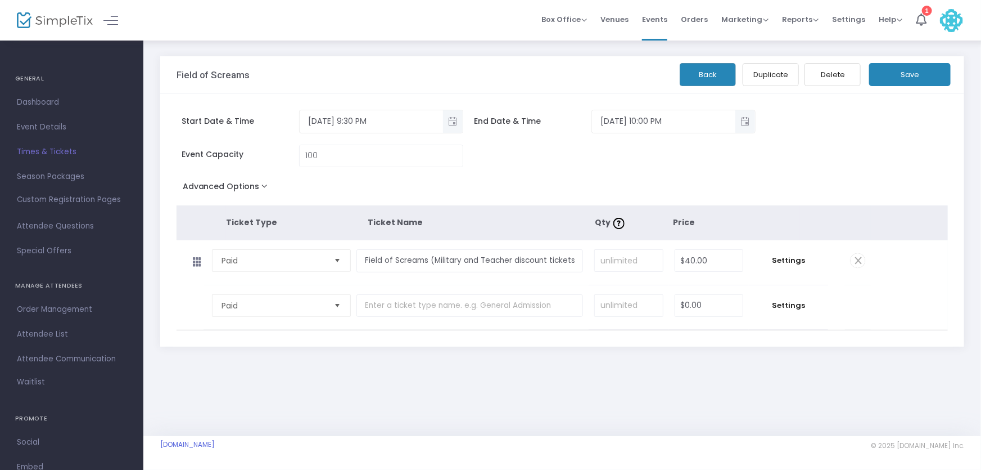  What do you see at coordinates (71, 79) in the screenshot?
I see `h4: GENERAL` at bounding box center [71, 79].